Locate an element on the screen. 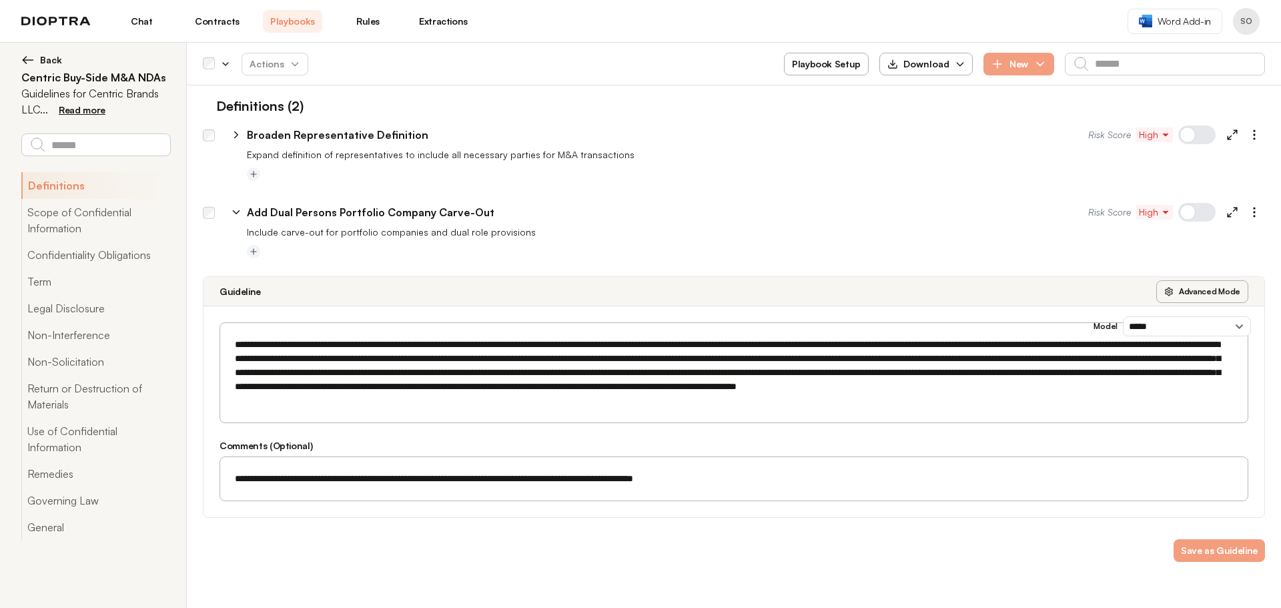  button: Return or Destruction of Materials is located at coordinates (95, 396).